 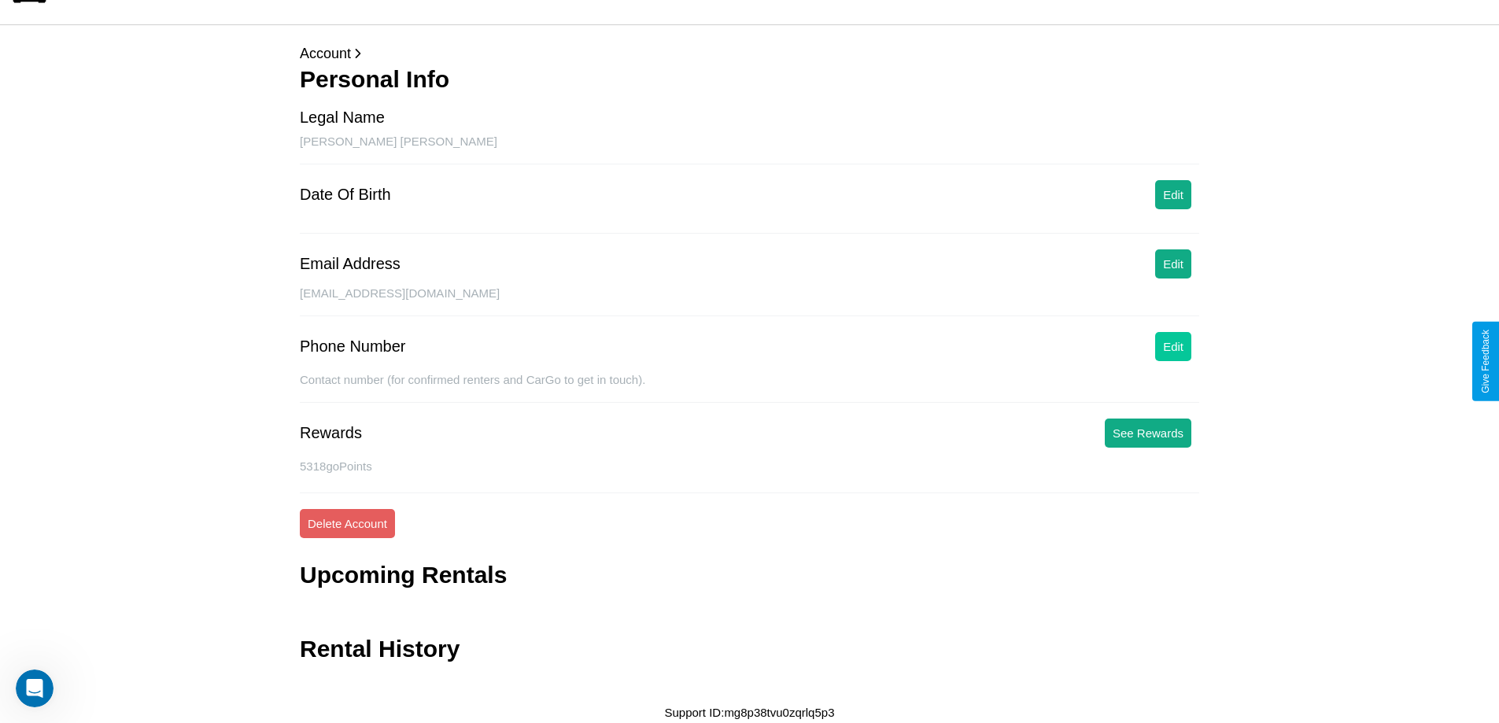 I want to click on p: Account, so click(x=749, y=53).